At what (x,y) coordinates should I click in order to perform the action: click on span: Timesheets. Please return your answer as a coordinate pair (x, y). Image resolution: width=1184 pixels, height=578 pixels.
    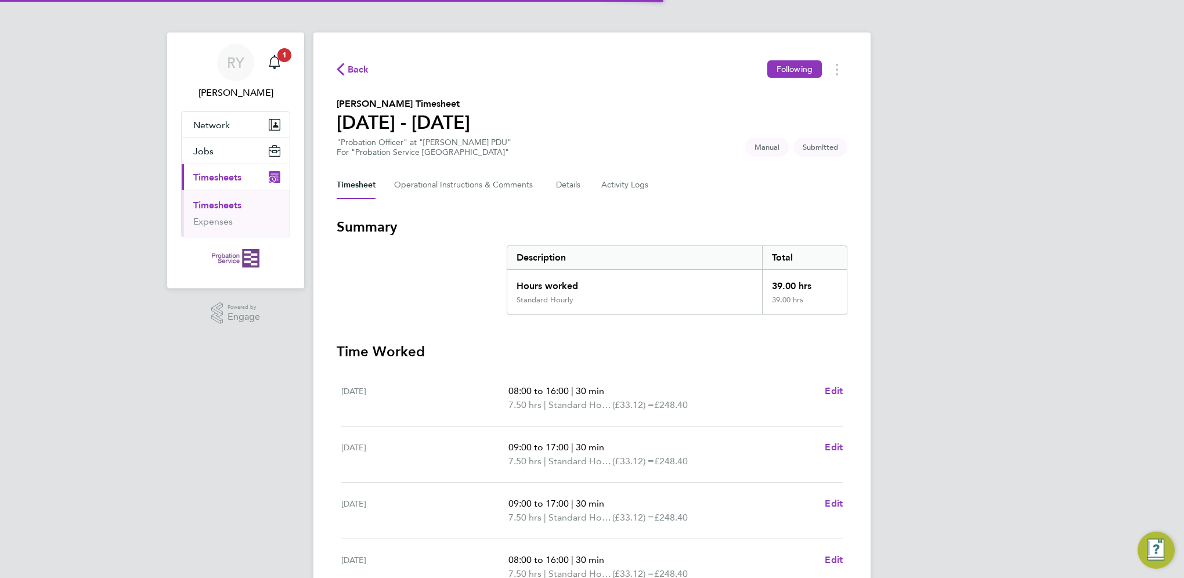
    Looking at the image, I should click on (217, 177).